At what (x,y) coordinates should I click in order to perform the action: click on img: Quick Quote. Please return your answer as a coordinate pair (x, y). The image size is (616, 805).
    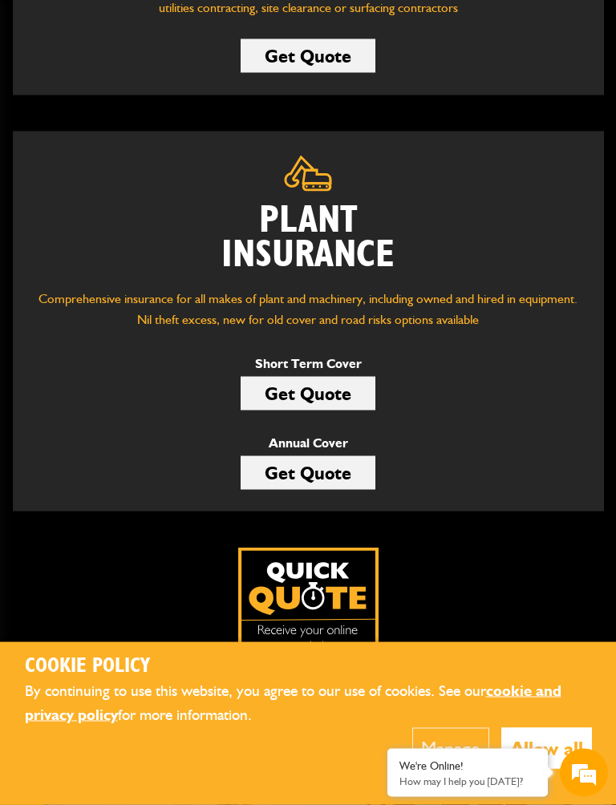
    Looking at the image, I should click on (308, 617).